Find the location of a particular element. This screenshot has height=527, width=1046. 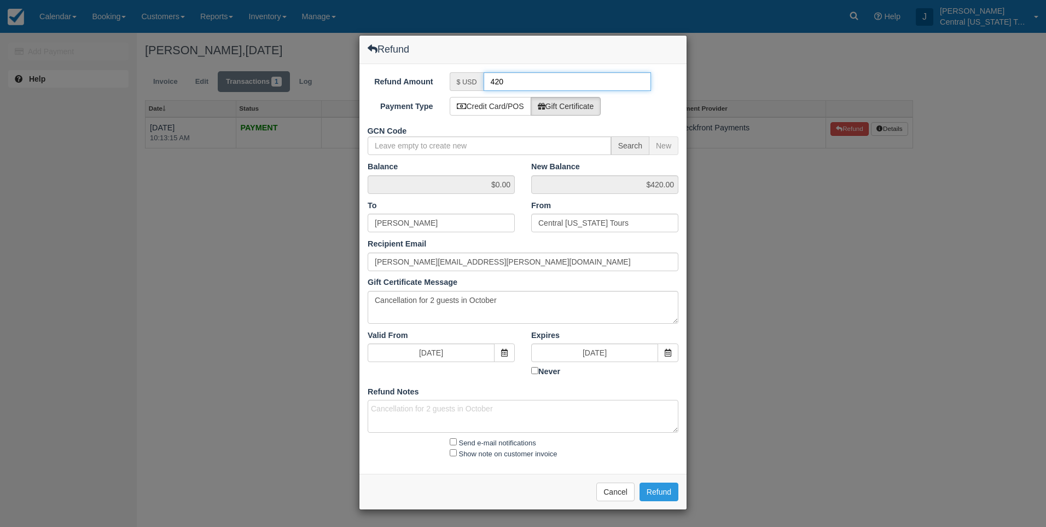

label: Gift Certificate Message is located at coordinates (413, 282).